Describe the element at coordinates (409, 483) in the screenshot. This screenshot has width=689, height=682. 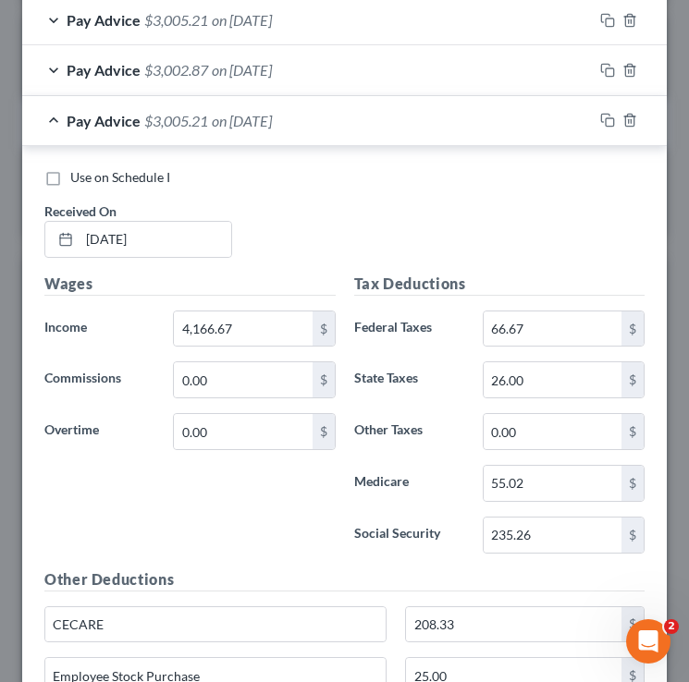
I see `label: Medicare` at that location.